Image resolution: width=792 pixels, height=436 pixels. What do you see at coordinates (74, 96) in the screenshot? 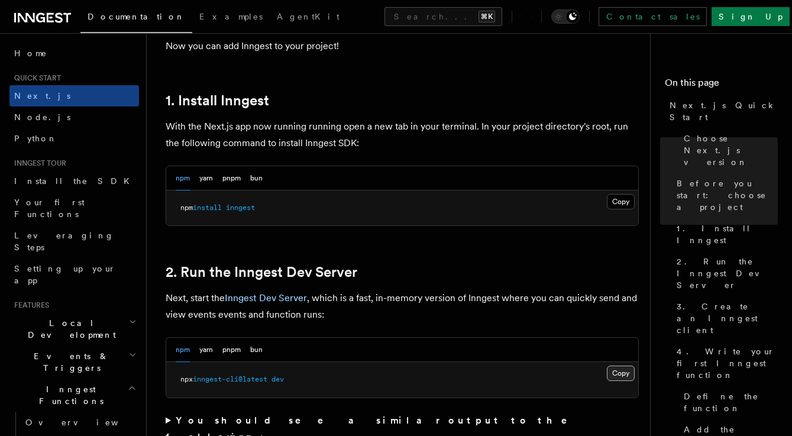
I see `a: Next.js` at bounding box center [74, 96].